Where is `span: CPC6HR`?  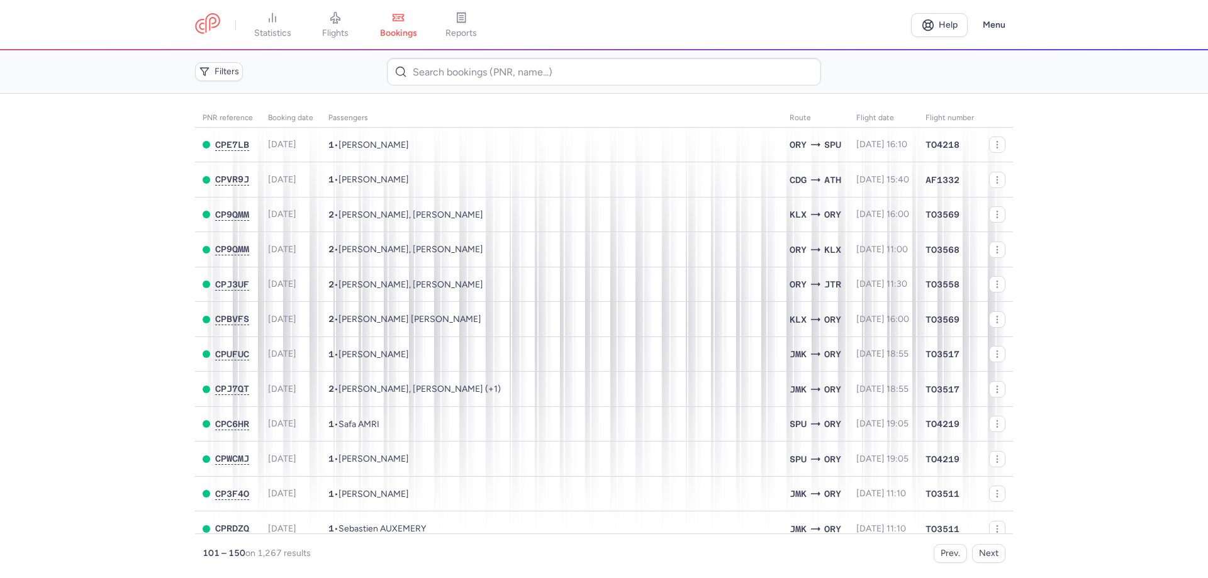 span: CPC6HR is located at coordinates (232, 424).